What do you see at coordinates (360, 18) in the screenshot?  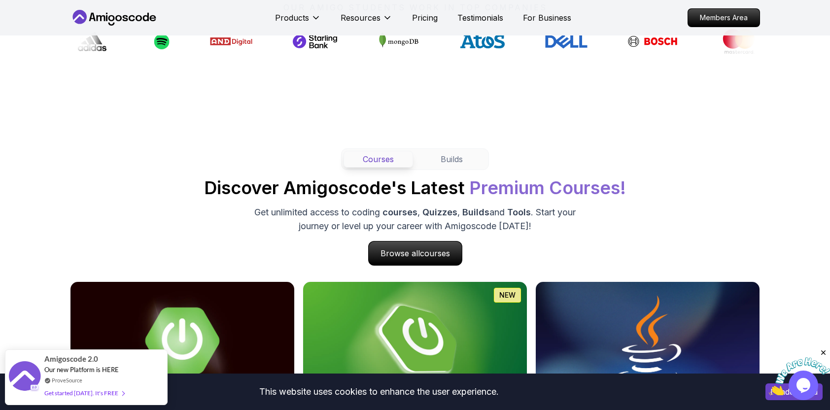 I see `p: Resources` at bounding box center [360, 18].